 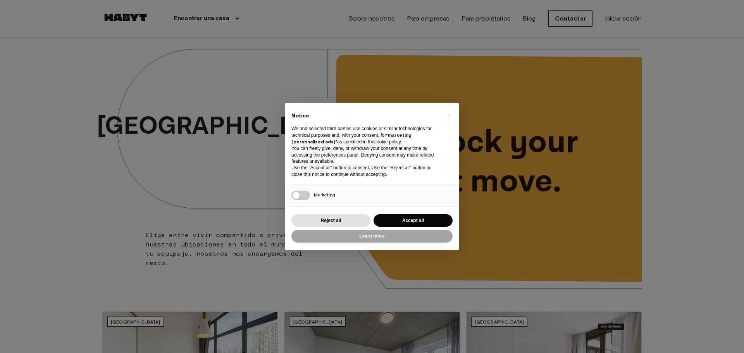 I want to click on button: Accept all, so click(x=413, y=221).